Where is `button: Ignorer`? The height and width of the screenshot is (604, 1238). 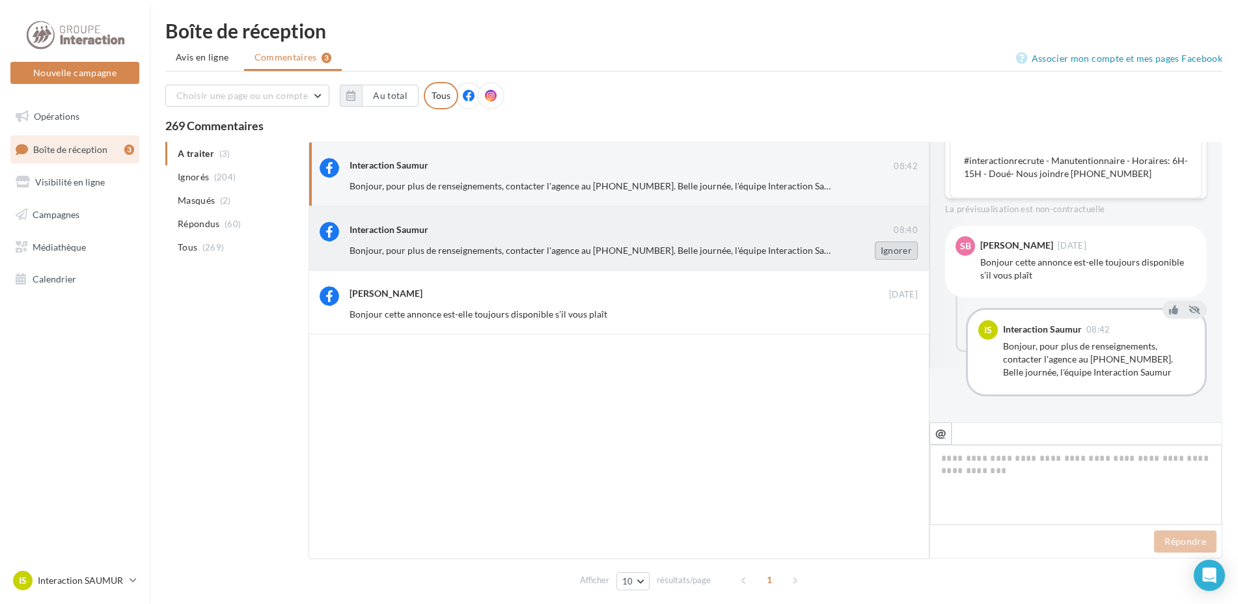
button: Ignorer is located at coordinates (896, 251).